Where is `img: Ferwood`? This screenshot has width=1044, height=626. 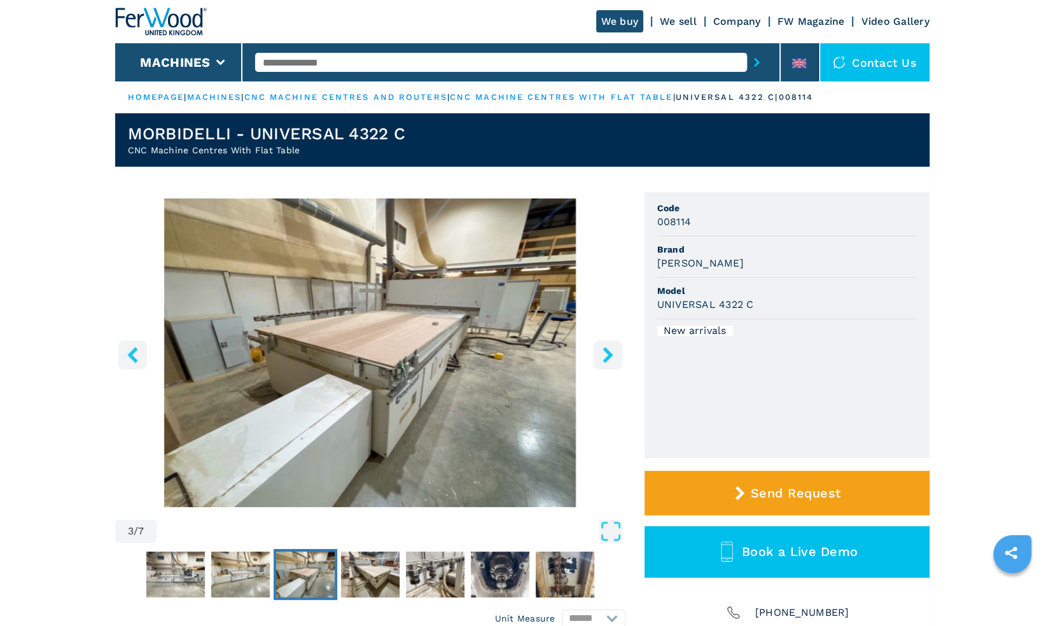 img: Ferwood is located at coordinates (161, 22).